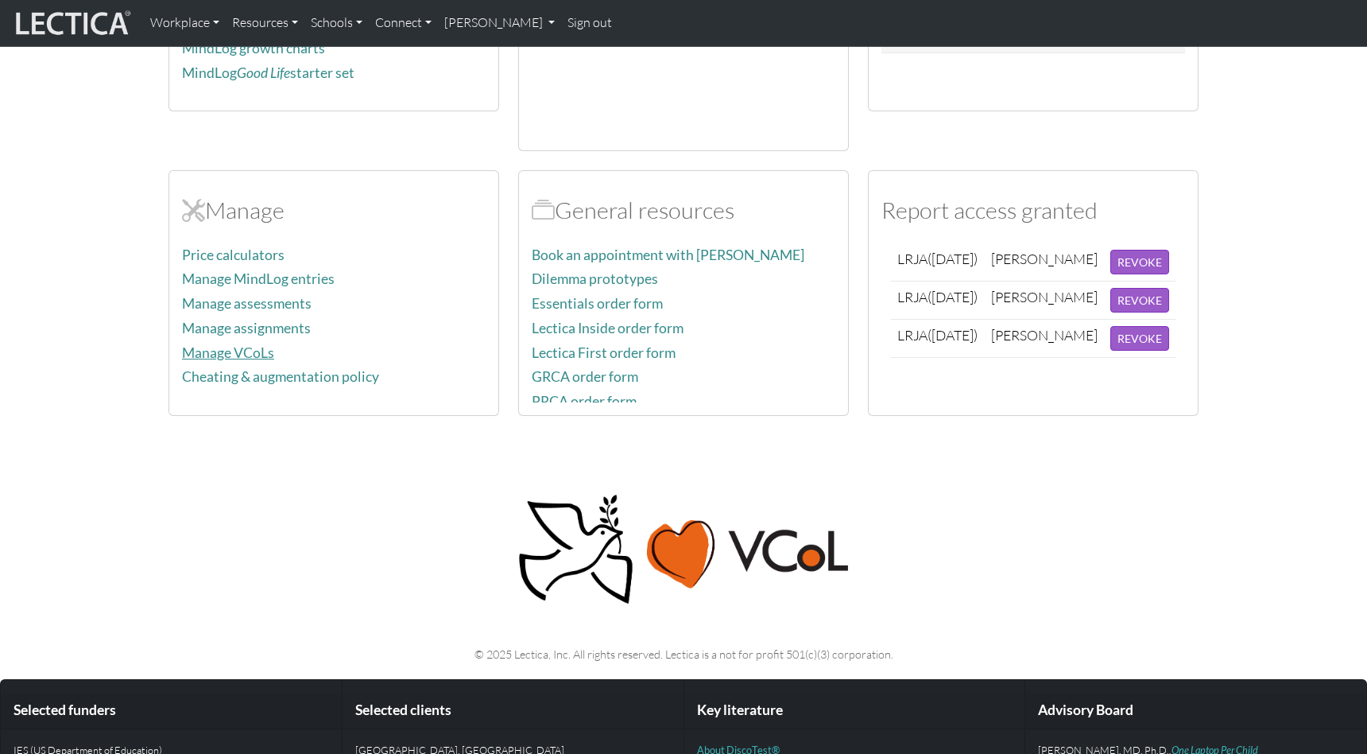 This screenshot has width=1367, height=754. What do you see at coordinates (684, 549) in the screenshot?
I see `img: Peace, love, VCoL` at bounding box center [684, 549].